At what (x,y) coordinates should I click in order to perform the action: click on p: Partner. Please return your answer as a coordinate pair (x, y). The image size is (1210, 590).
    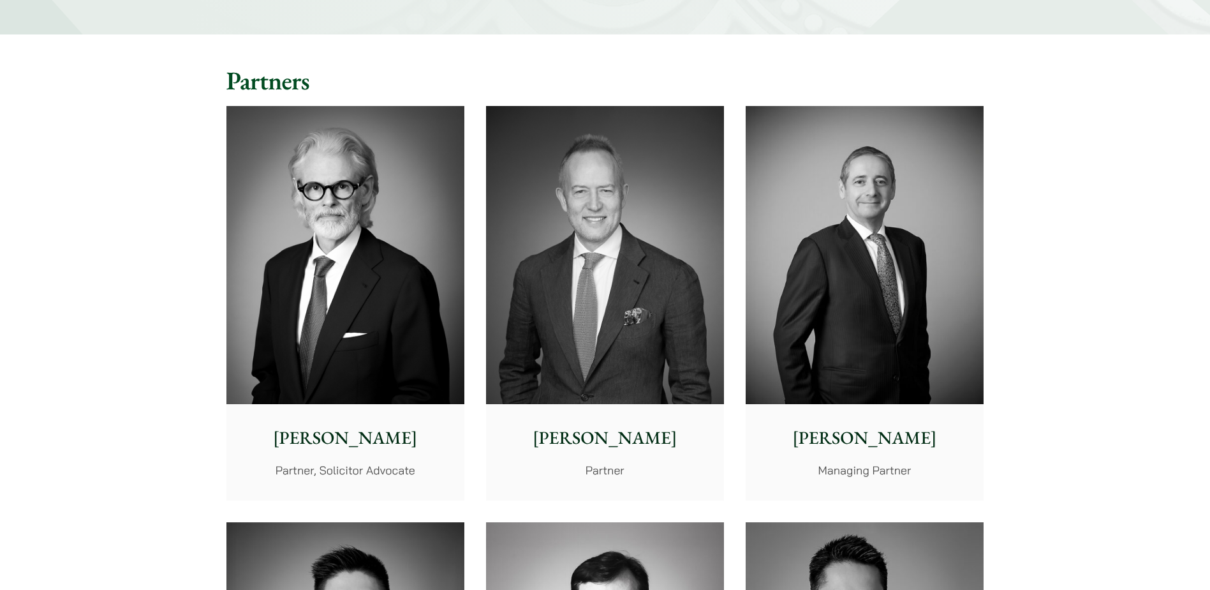
    Looking at the image, I should click on (605, 470).